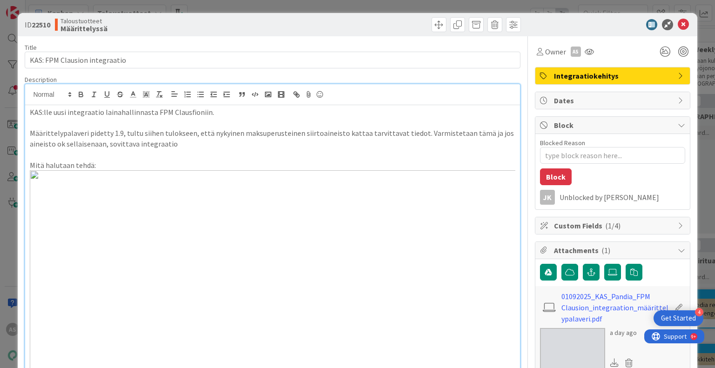 This screenshot has height=368, width=715. Describe the element at coordinates (556, 177) in the screenshot. I see `button: Block` at that location.